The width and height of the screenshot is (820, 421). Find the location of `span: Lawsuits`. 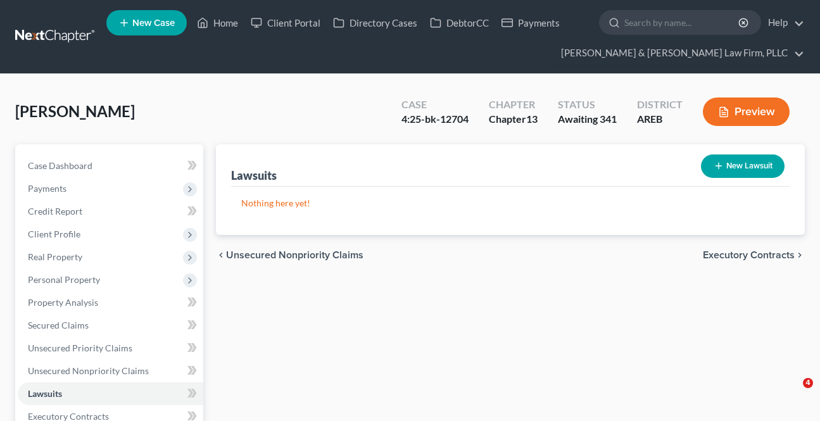

span: Lawsuits is located at coordinates (45, 393).